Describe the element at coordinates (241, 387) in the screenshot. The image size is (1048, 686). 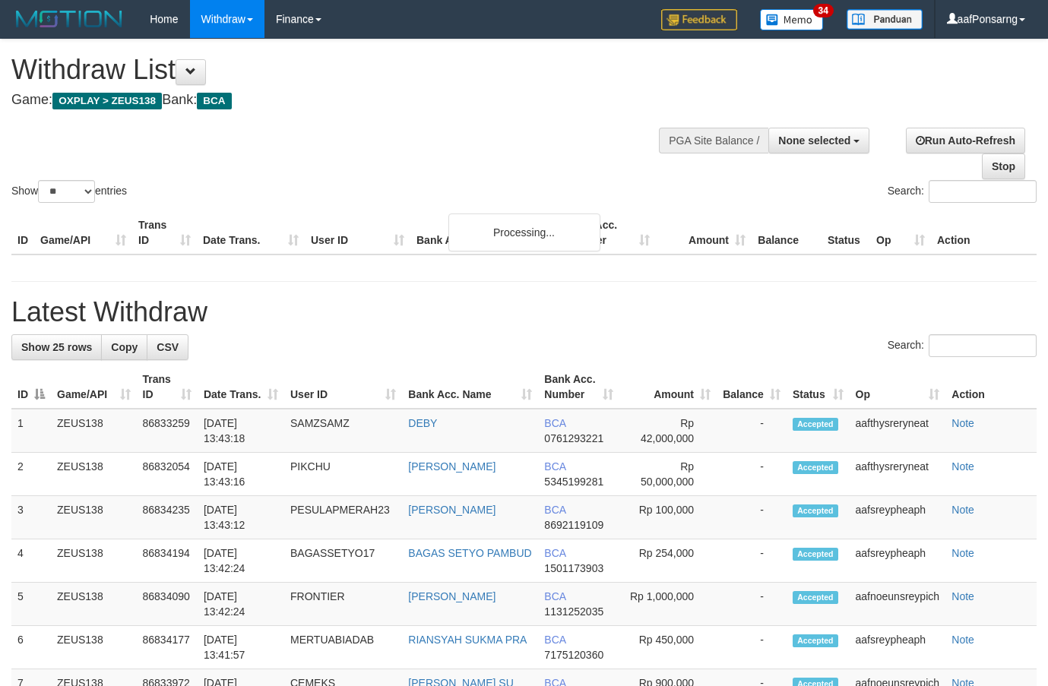
I see `th: Date Trans.: activate to sort column ascending` at that location.